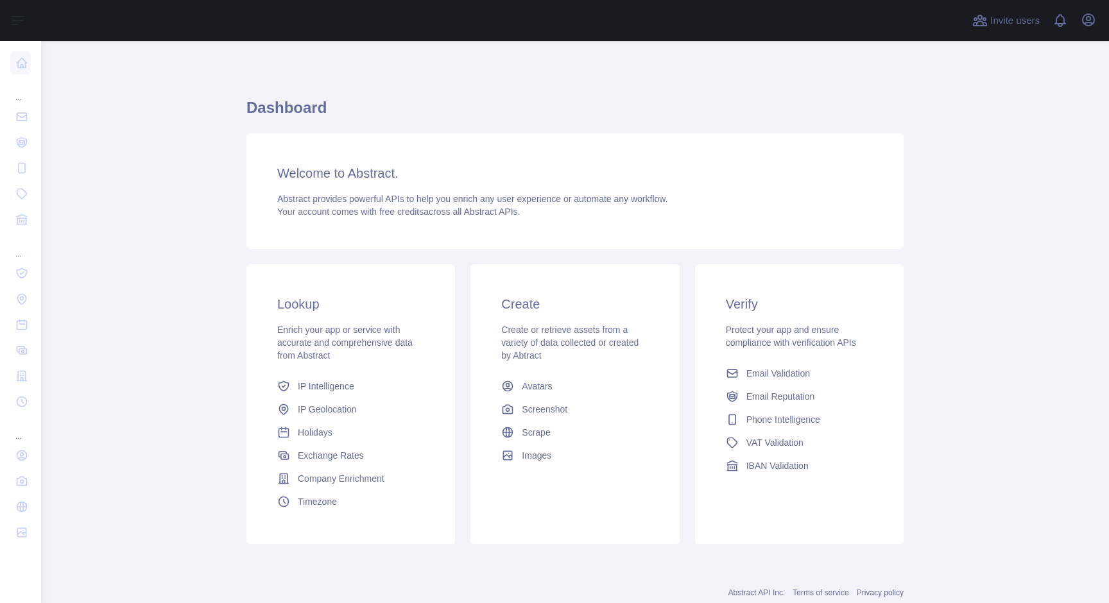 This screenshot has height=603, width=1109. I want to click on a: Abstract API Inc., so click(757, 593).